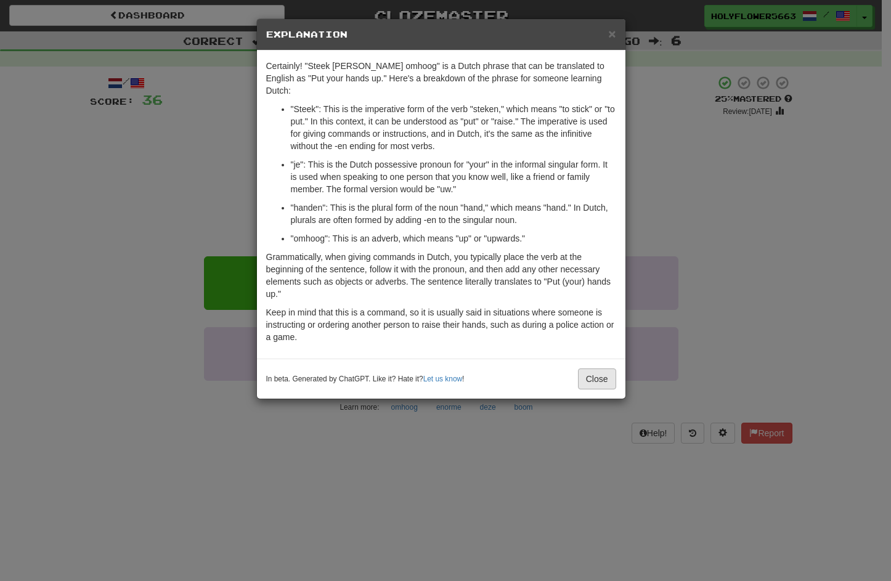 The width and height of the screenshot is (891, 581). Describe the element at coordinates (454, 238) in the screenshot. I see `p: "omhoog": This is an adverb, which means "up" or "upwards."` at that location.